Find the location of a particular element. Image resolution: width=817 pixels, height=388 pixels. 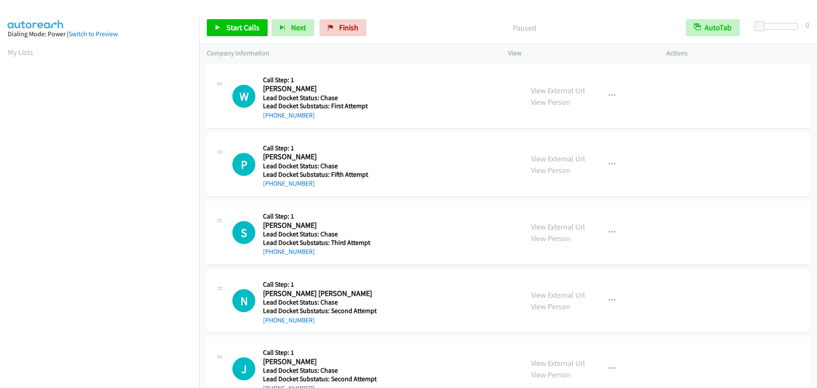

div: Delay between calls (in seconds) is located at coordinates (778, 26).